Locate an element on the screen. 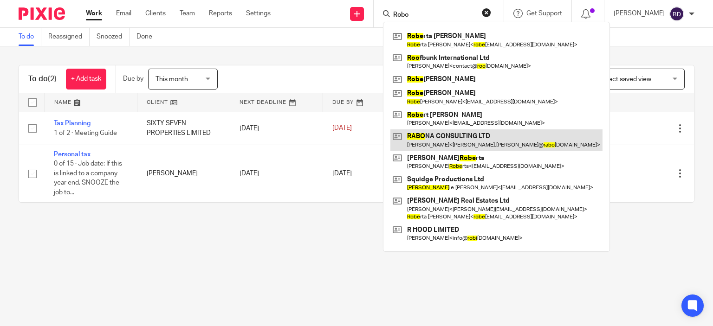 Image resolution: width=713 pixels, height=326 pixels. a: Work is located at coordinates (94, 13).